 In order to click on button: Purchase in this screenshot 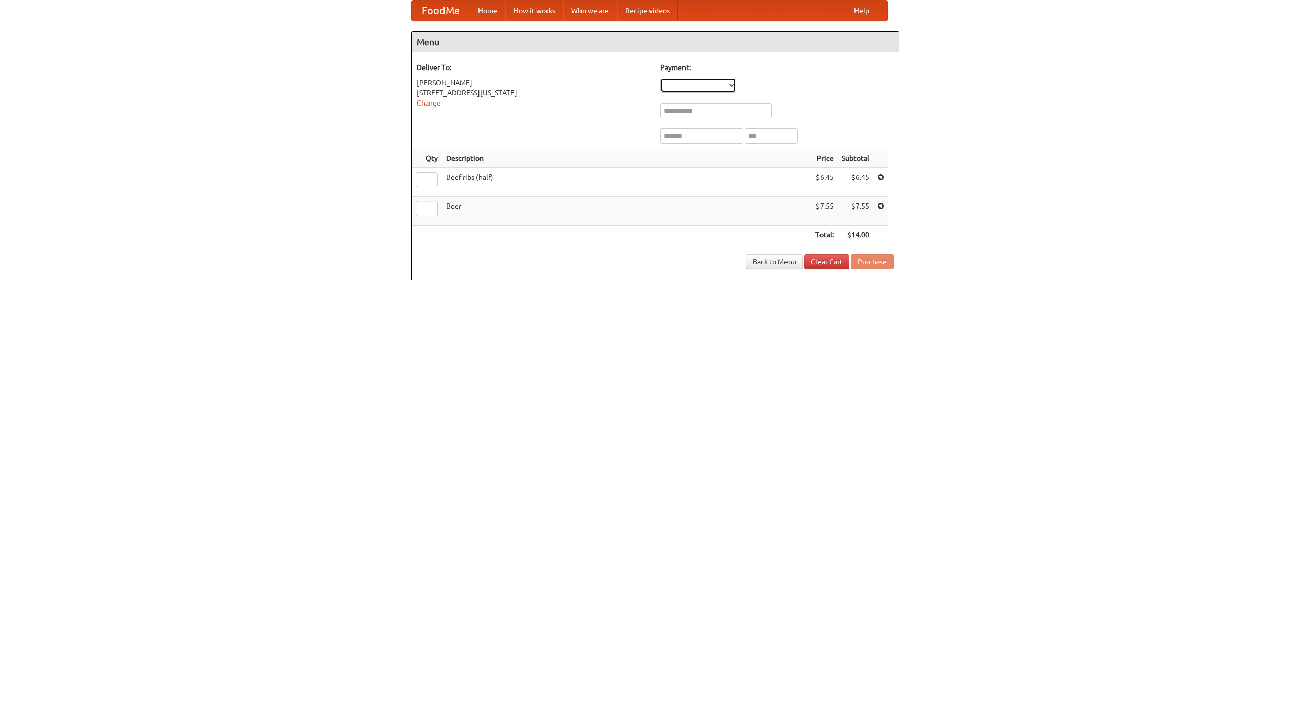, I will do `click(872, 262)`.